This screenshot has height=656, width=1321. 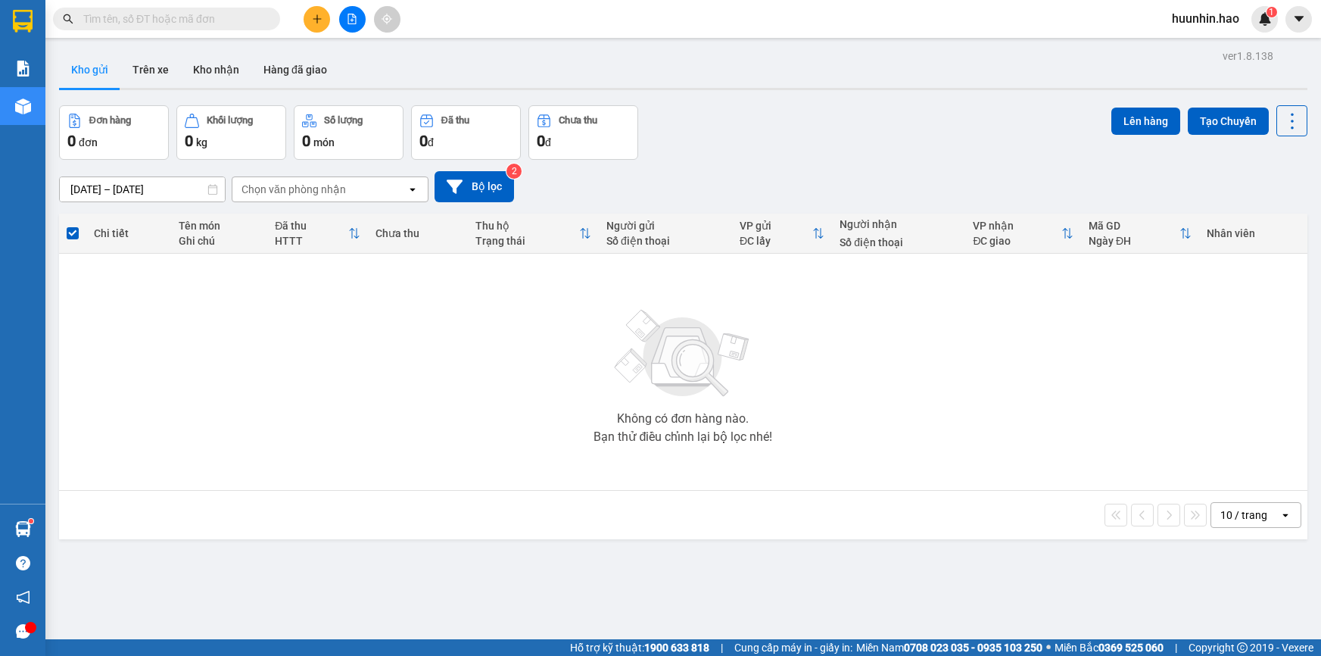 What do you see at coordinates (216, 70) in the screenshot?
I see `button: Kho nhận` at bounding box center [216, 70].